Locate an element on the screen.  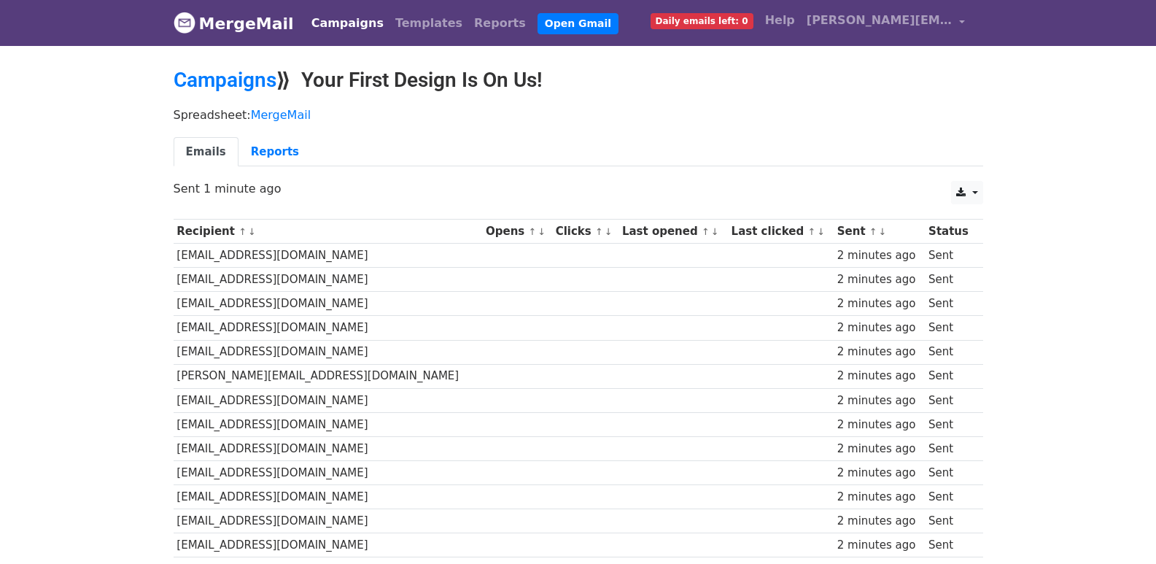
p: Spreadsheet: is located at coordinates (578, 114).